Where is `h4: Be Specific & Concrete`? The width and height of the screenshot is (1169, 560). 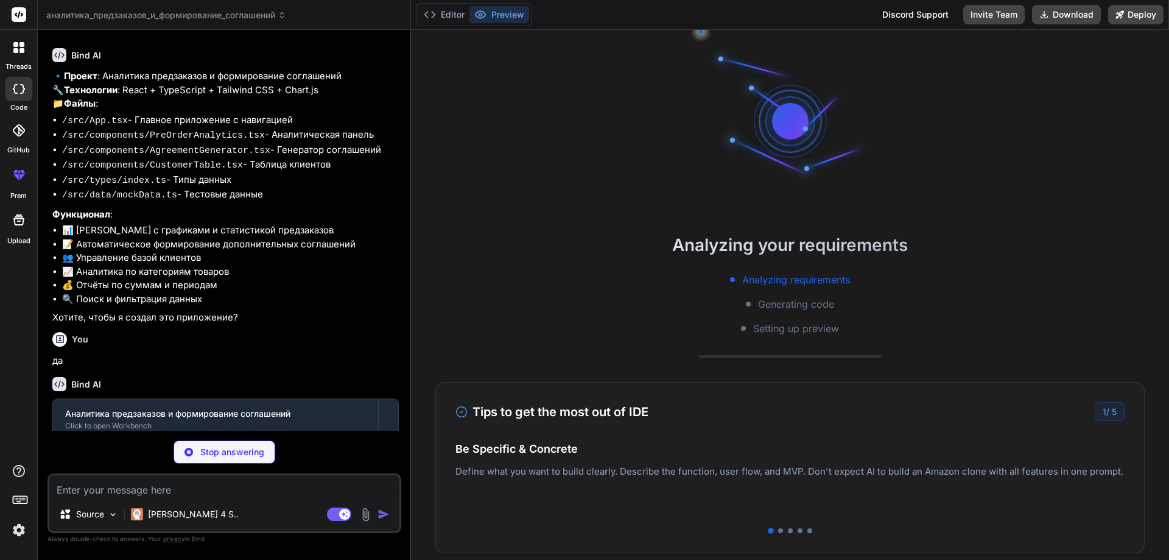 h4: Be Specific & Concrete is located at coordinates (790, 448).